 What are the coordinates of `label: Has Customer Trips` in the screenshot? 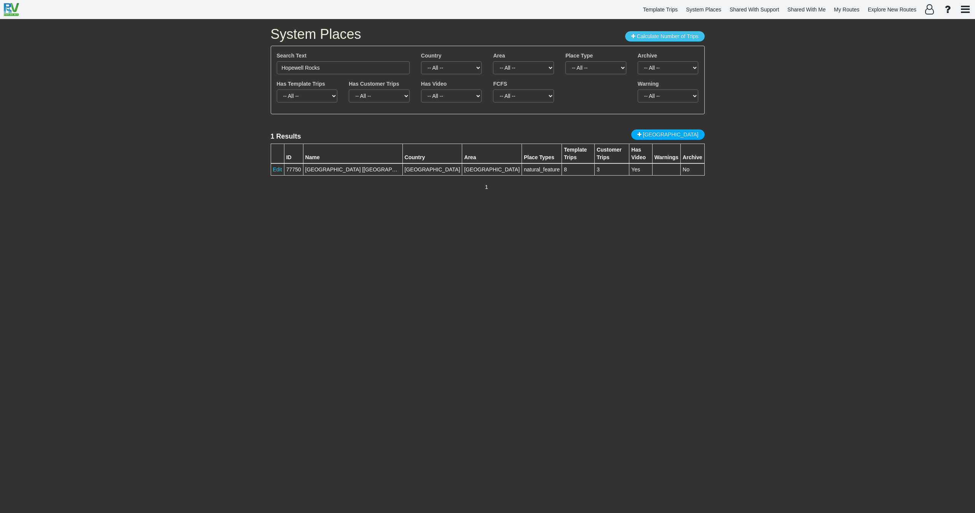 It's located at (374, 84).